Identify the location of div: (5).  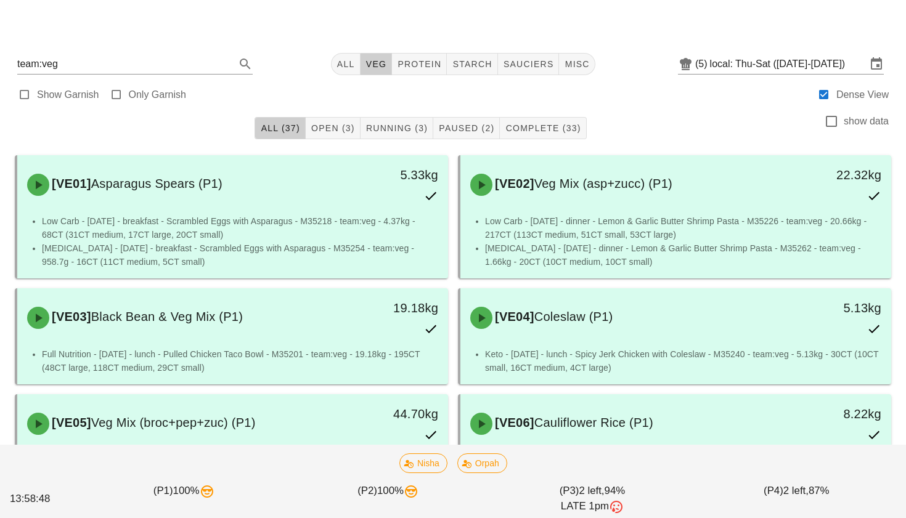
(702, 64).